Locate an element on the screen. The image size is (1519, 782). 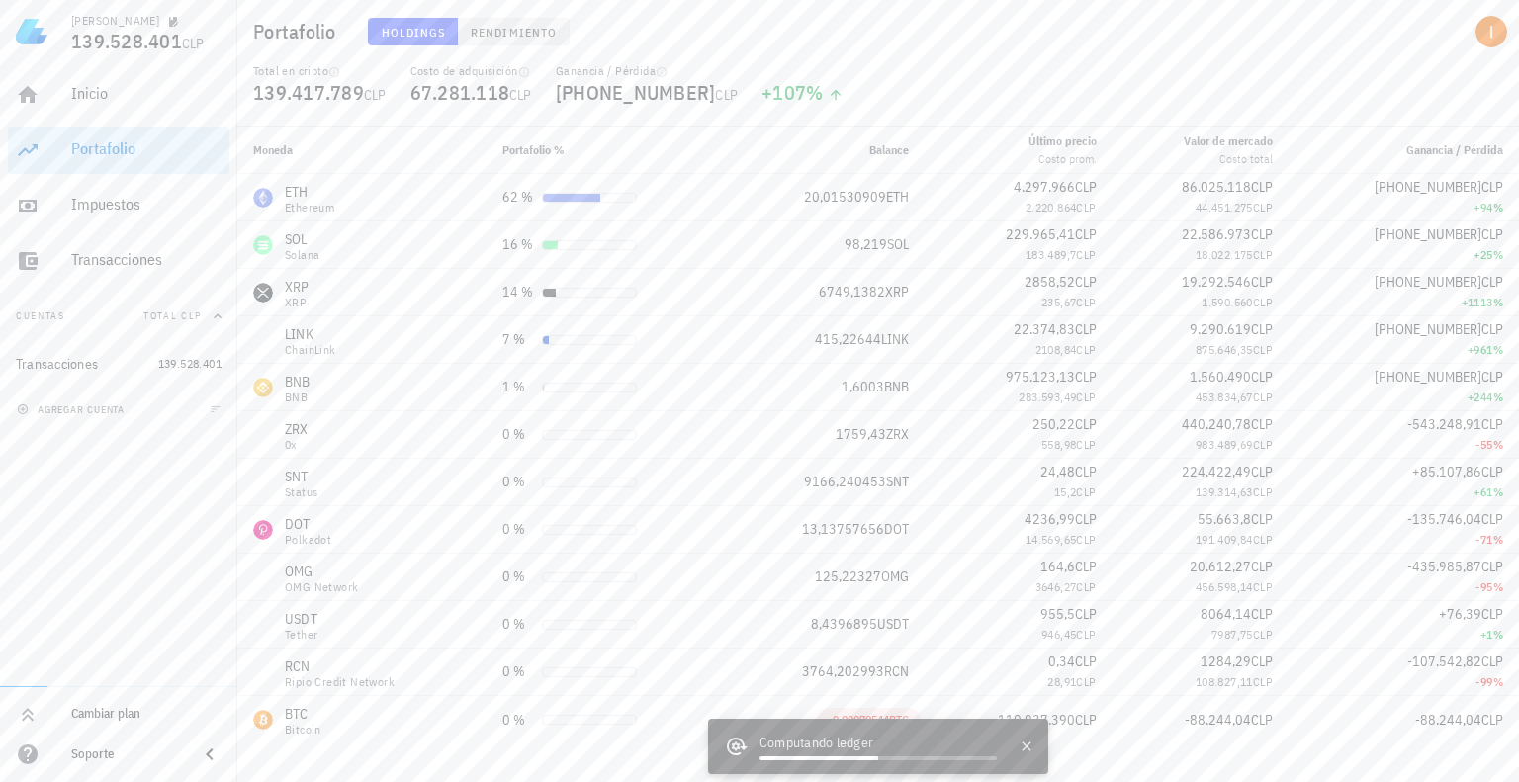
span: 229.965,41 is located at coordinates (1040, 234).